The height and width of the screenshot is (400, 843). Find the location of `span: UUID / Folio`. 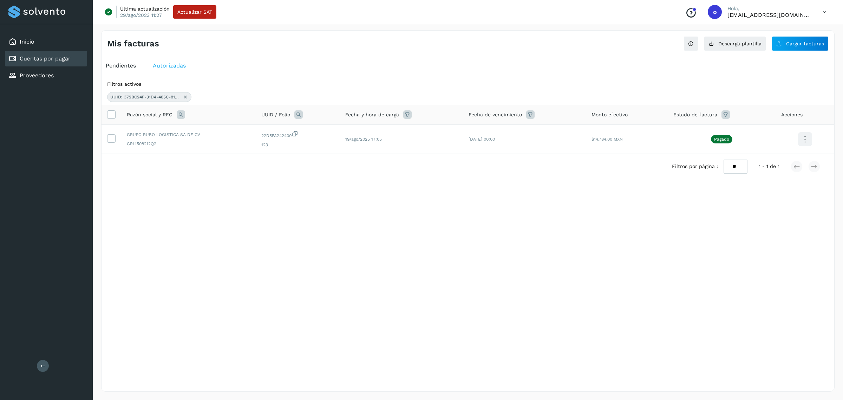

span: UUID / Folio is located at coordinates (276, 115).